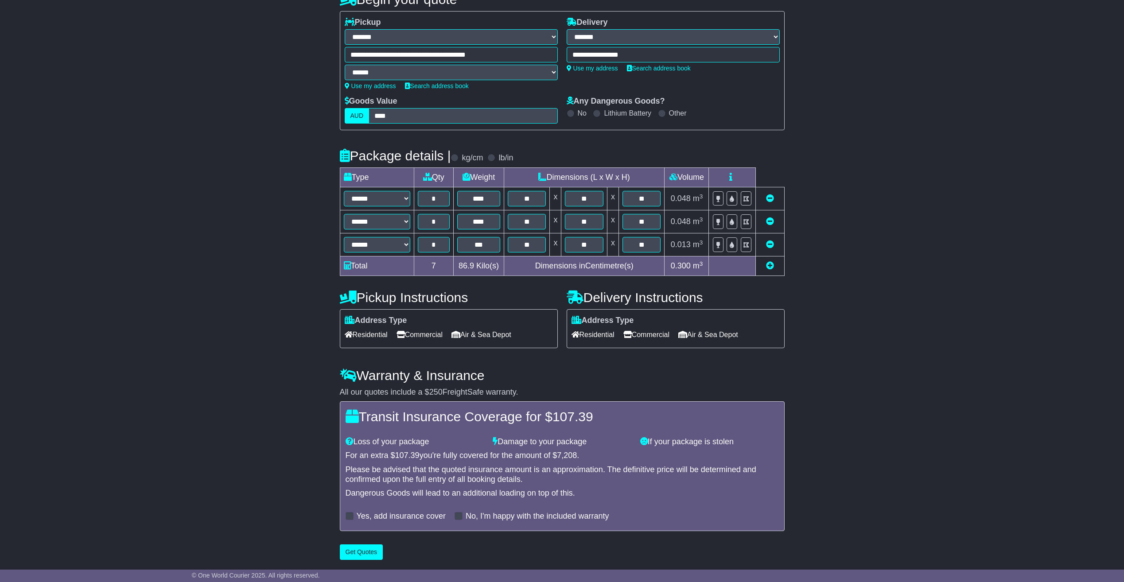  I want to click on div: All our quotes include a $ FreightSafe warranty., so click(562, 392).